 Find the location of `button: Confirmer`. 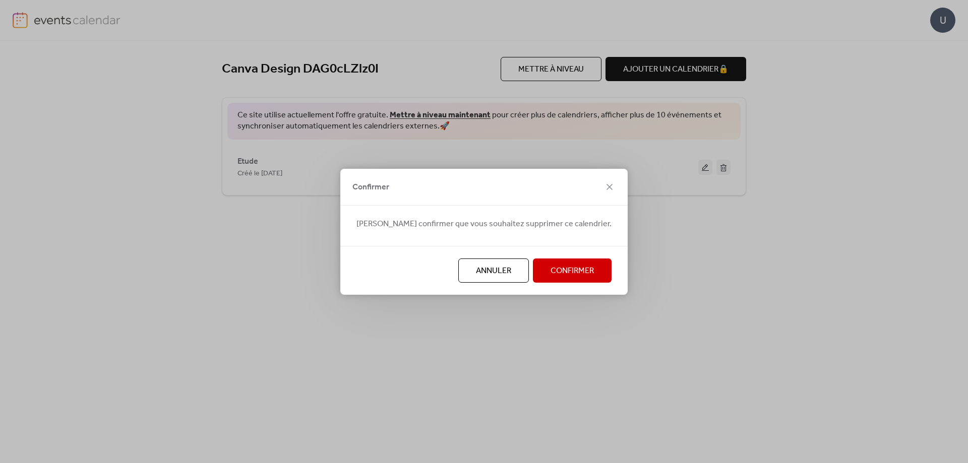

button: Confirmer is located at coordinates (572, 271).